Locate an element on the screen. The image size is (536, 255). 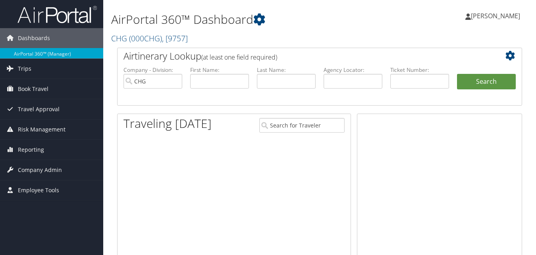
h1: AirPortal 360™ Dashboard is located at coordinates (250, 19).